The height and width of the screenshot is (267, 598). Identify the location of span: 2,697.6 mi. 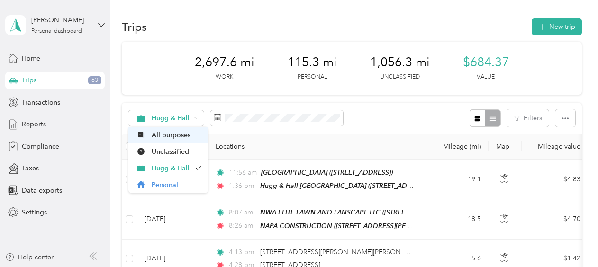
(224, 62).